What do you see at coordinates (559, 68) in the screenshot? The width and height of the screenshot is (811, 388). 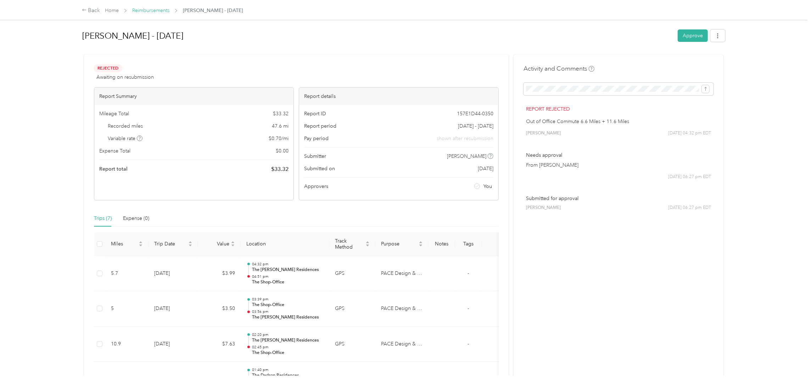 I see `h4: Activity and Comments` at bounding box center [559, 68].